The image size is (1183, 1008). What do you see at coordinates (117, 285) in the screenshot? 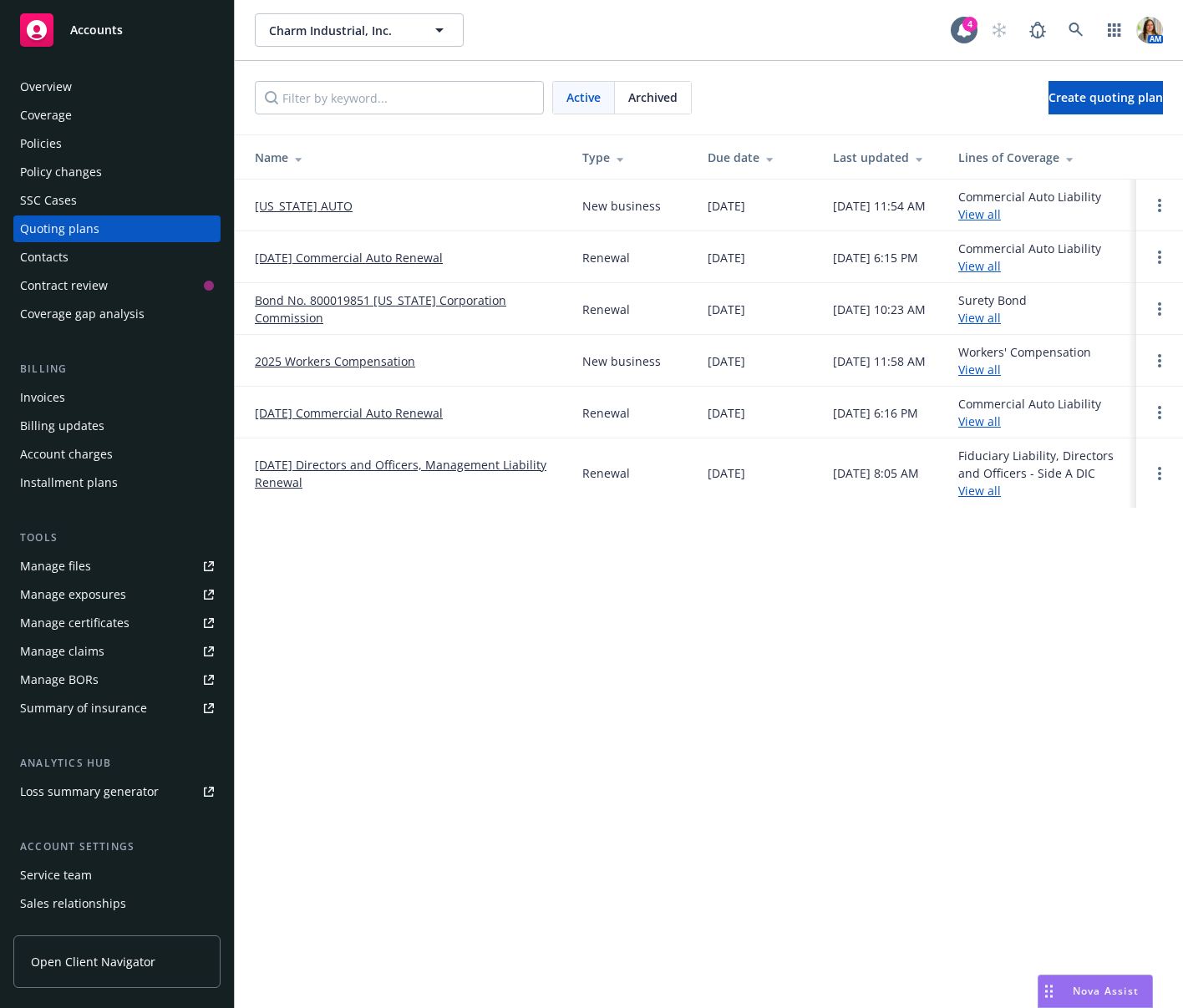
I see `a: Contract review` at bounding box center [117, 285].